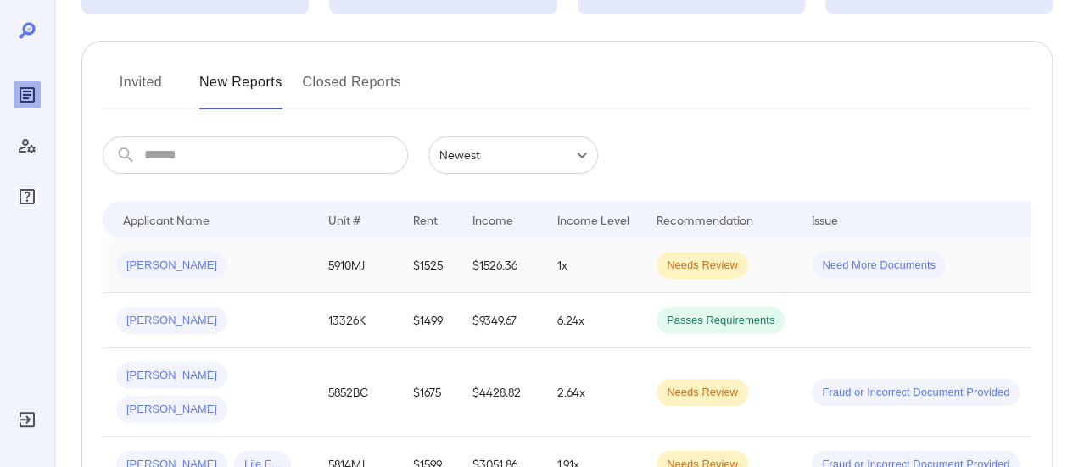 Image resolution: width=1073 pixels, height=467 pixels. What do you see at coordinates (352, 89) in the screenshot?
I see `button: Closed Reports` at bounding box center [352, 89].